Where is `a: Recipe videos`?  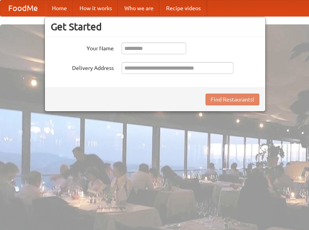
a: Recipe videos is located at coordinates (183, 8).